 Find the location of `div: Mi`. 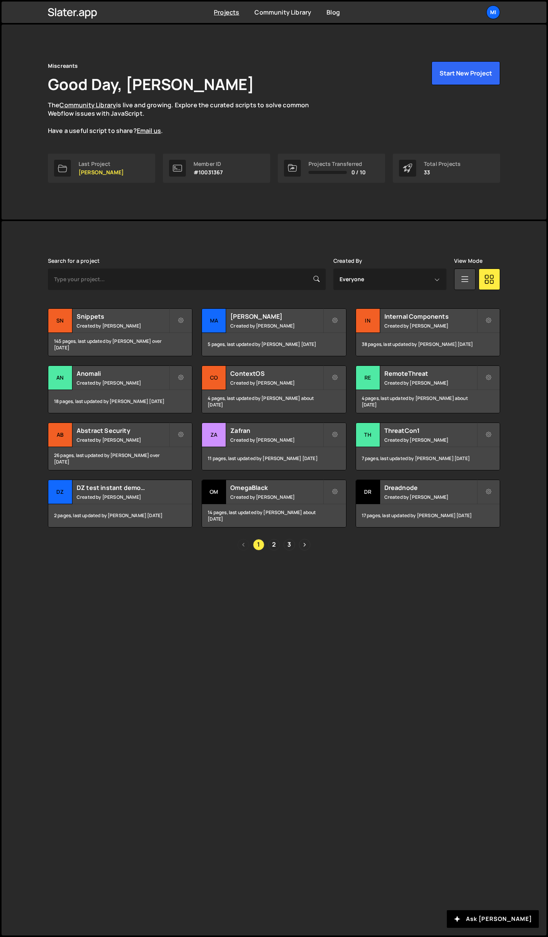

div: Mi is located at coordinates (493, 12).